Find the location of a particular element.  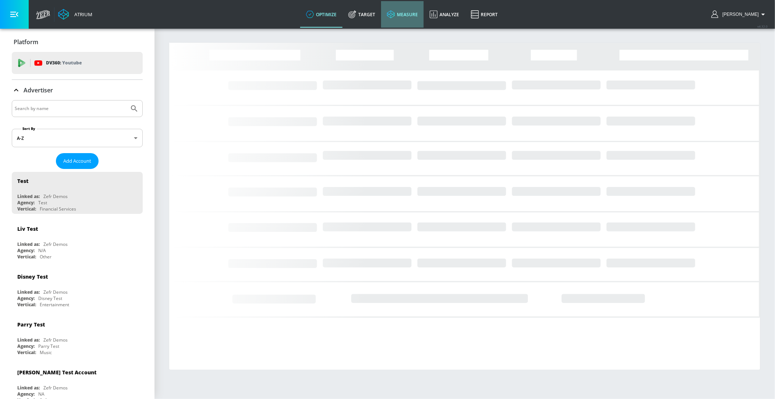

a: Report is located at coordinates (484, 14).